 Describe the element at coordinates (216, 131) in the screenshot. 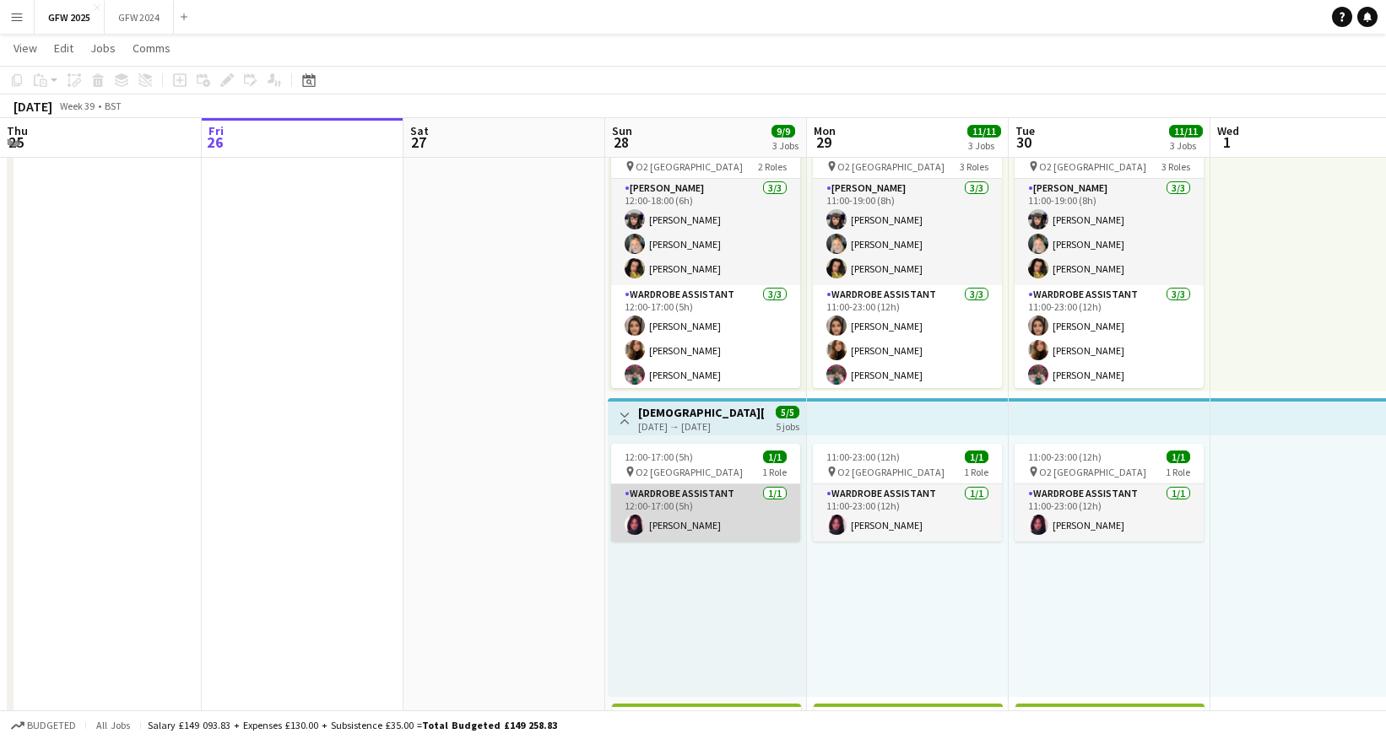

I see `span: Fri` at that location.